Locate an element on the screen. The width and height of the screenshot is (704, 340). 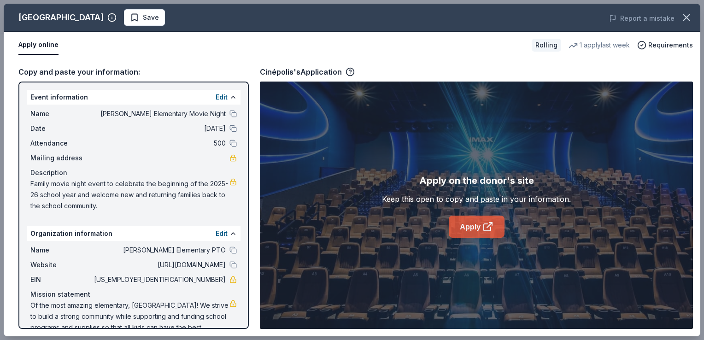
a: Apply is located at coordinates (476, 227).